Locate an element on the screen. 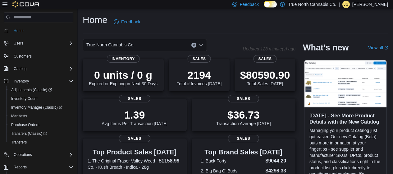 Image resolution: width=393 pixels, height=174 pixels. span: True North Cannabis Co. is located at coordinates (110, 45).